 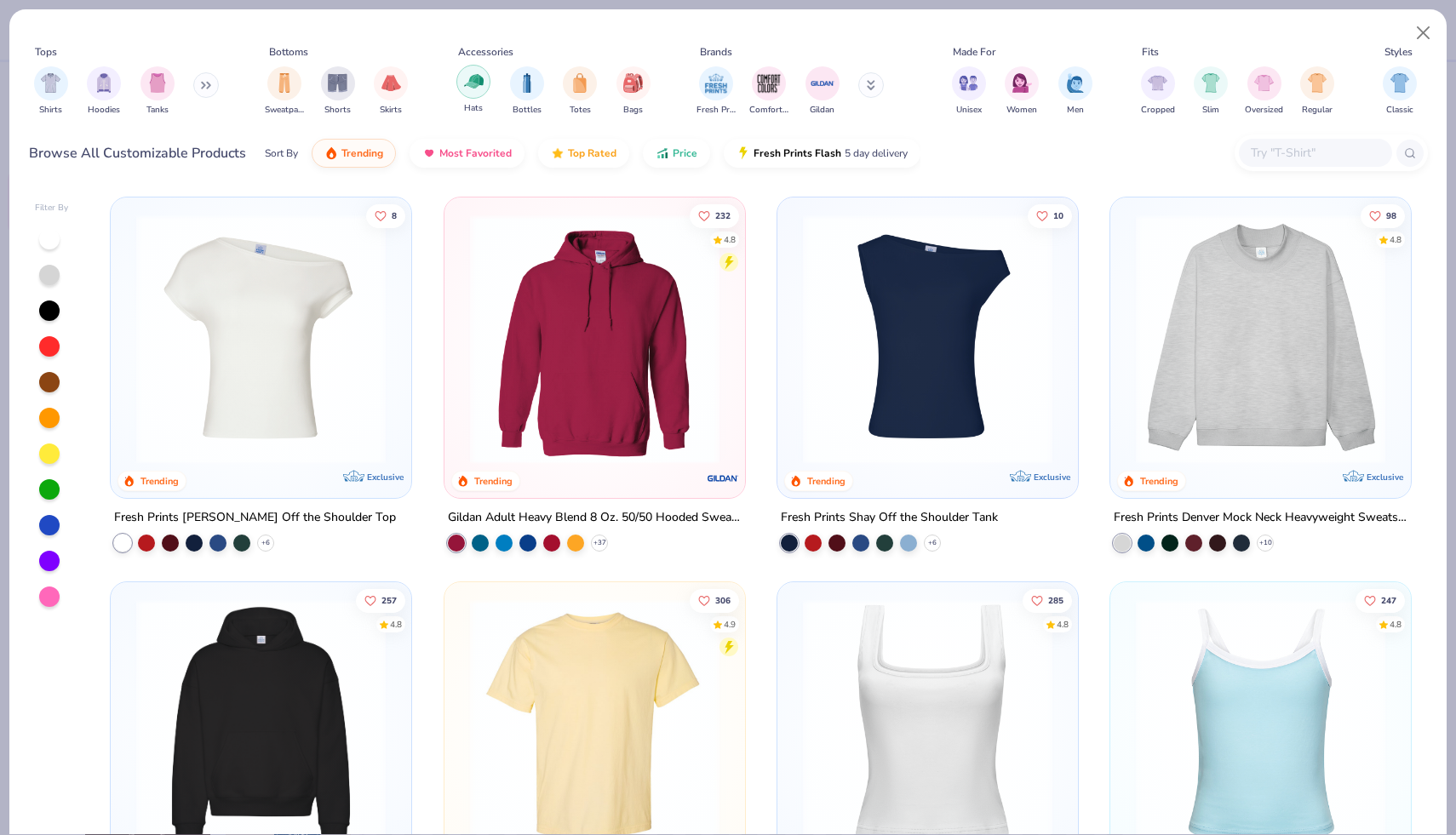 What do you see at coordinates (723, 478) in the screenshot?
I see `img: Gildan logo` at bounding box center [723, 478].